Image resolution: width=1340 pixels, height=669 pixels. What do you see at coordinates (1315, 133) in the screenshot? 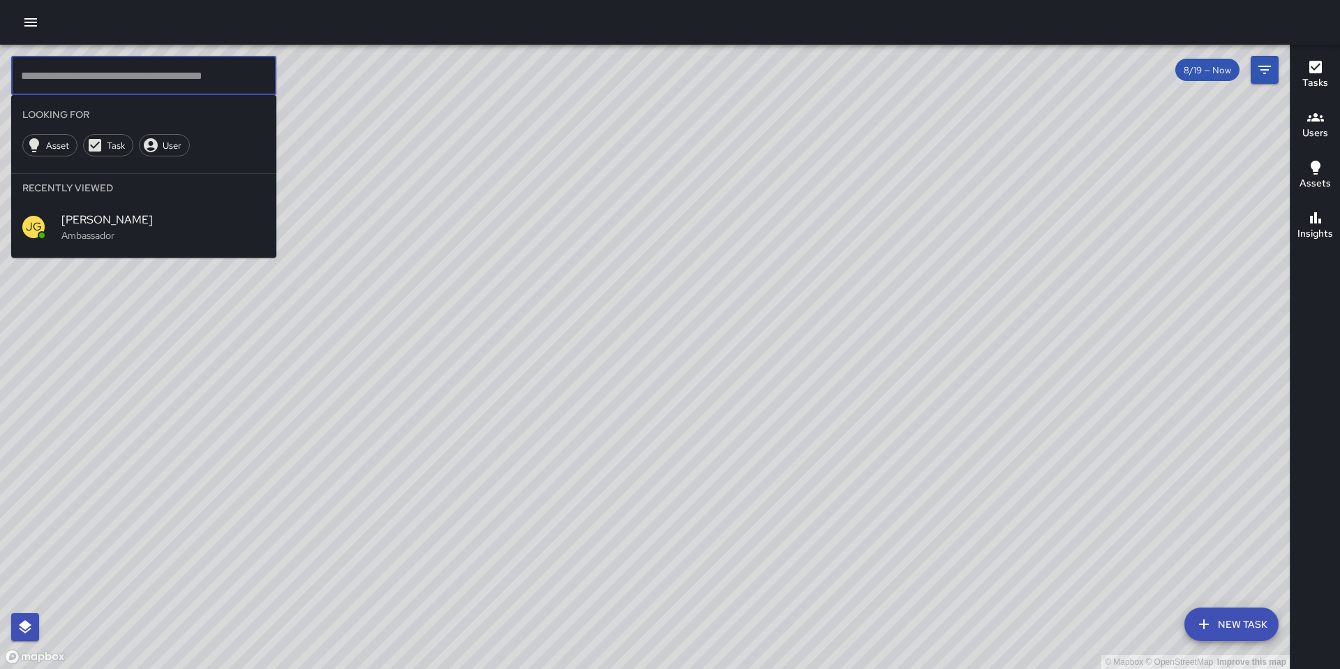
I see `h6: Users` at bounding box center [1315, 133].